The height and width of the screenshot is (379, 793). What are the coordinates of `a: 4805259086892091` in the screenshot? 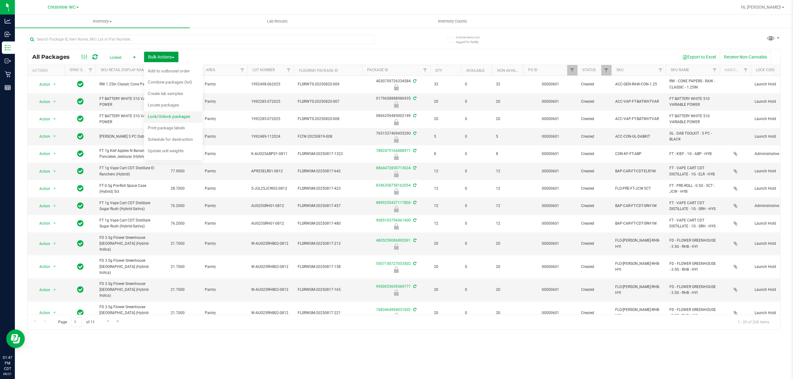 It's located at (393, 241).